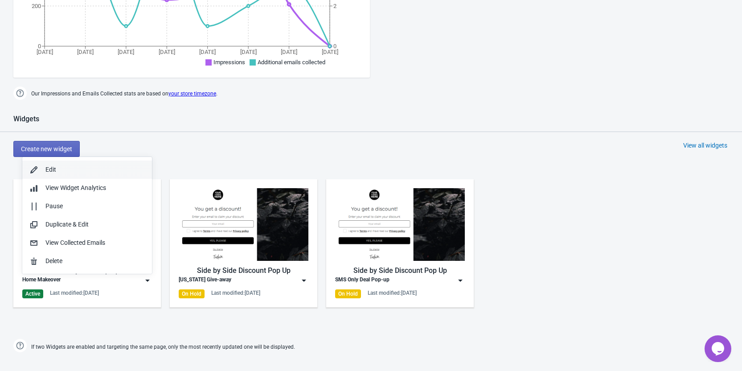 Image resolution: width=742 pixels, height=371 pixels. What do you see at coordinates (95, 224) in the screenshot?
I see `div: Duplicate & Edit` at bounding box center [95, 224].